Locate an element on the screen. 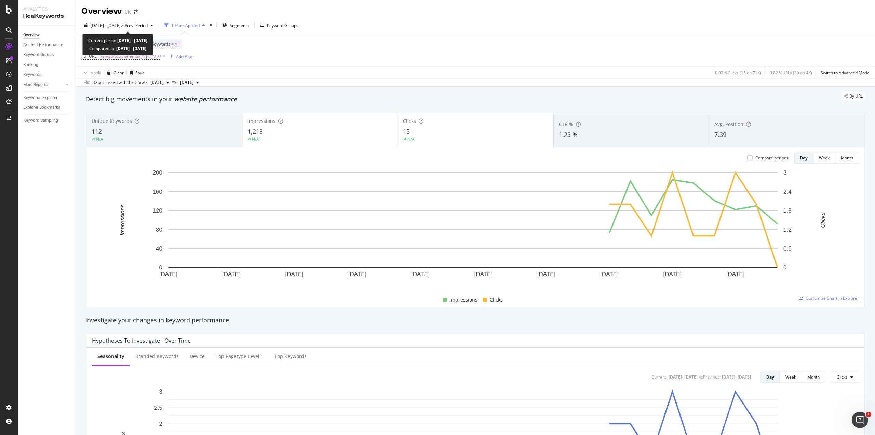  span: /en-gb/tournaments/[^/]+/[^/]+/ is located at coordinates (131, 56).